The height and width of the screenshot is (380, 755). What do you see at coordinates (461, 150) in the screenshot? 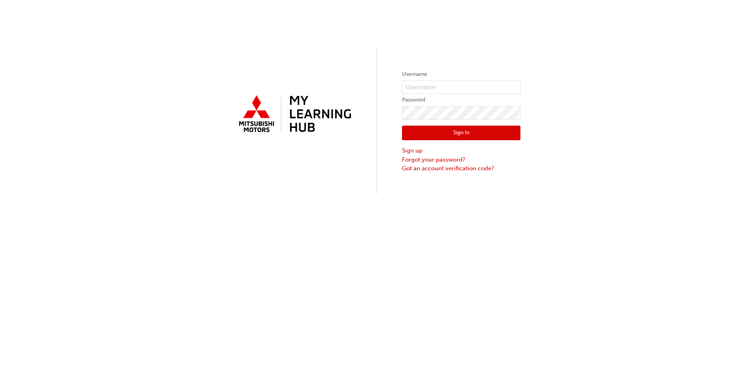
I see `a: Sign up` at bounding box center [461, 150].